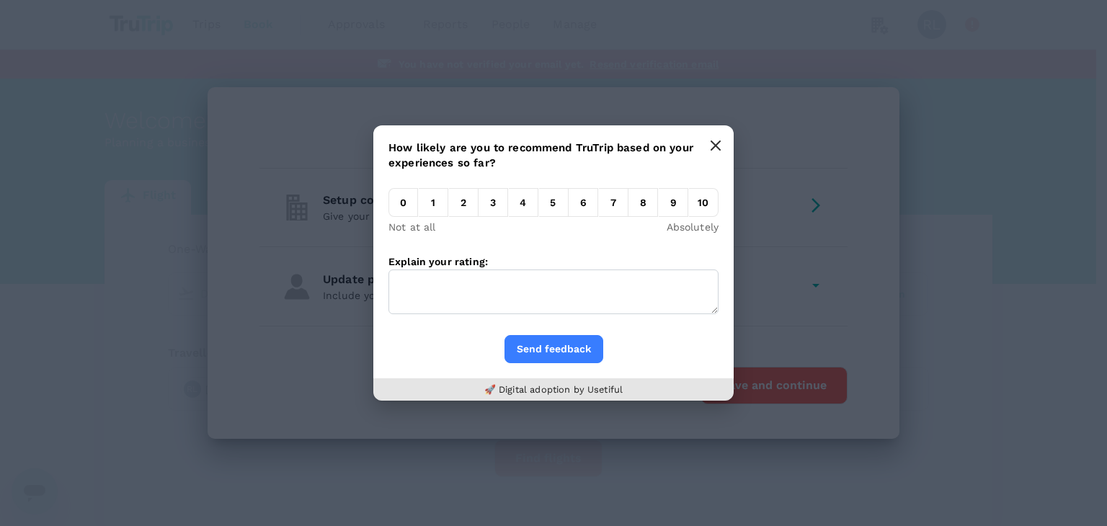 This screenshot has height=526, width=1107. I want to click on em: 7, so click(613, 202).